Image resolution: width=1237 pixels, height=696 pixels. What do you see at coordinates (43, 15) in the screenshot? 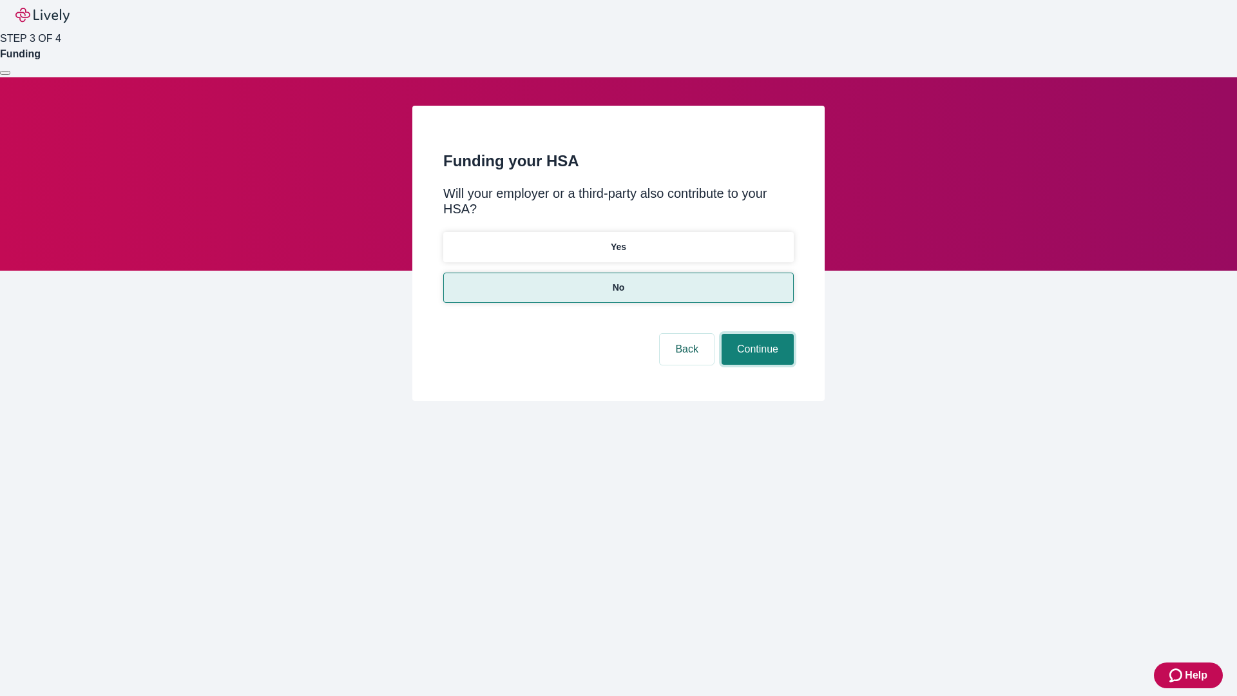
I see `img: Lively` at bounding box center [43, 15].